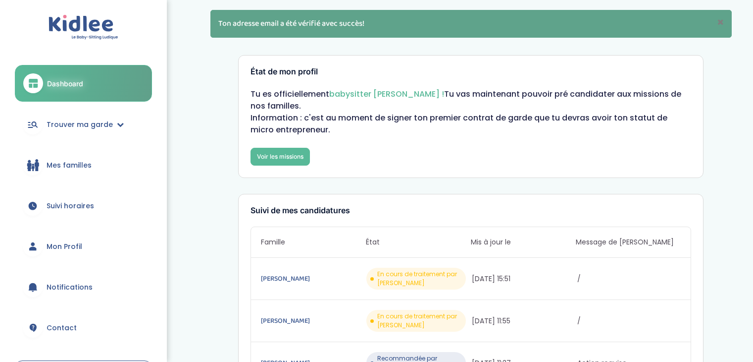 The height and width of the screenshot is (362, 753). Describe the element at coordinates (83, 27) in the screenshot. I see `img: logo.svg` at that location.